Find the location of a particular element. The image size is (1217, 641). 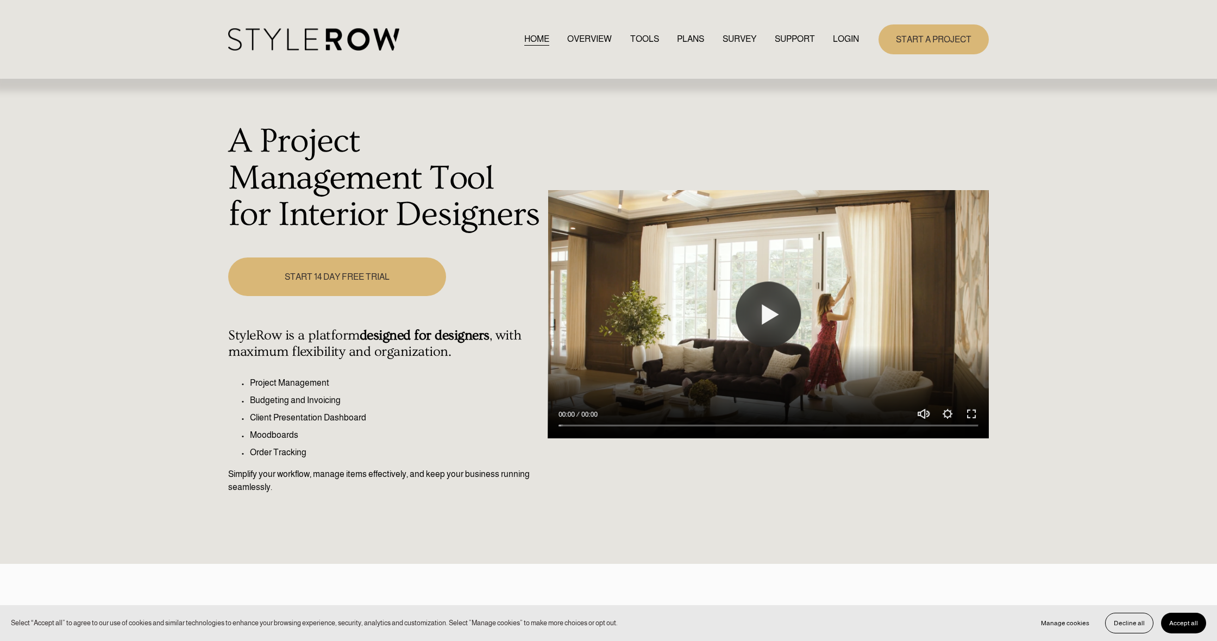

a: LOGIN is located at coordinates (846, 39).